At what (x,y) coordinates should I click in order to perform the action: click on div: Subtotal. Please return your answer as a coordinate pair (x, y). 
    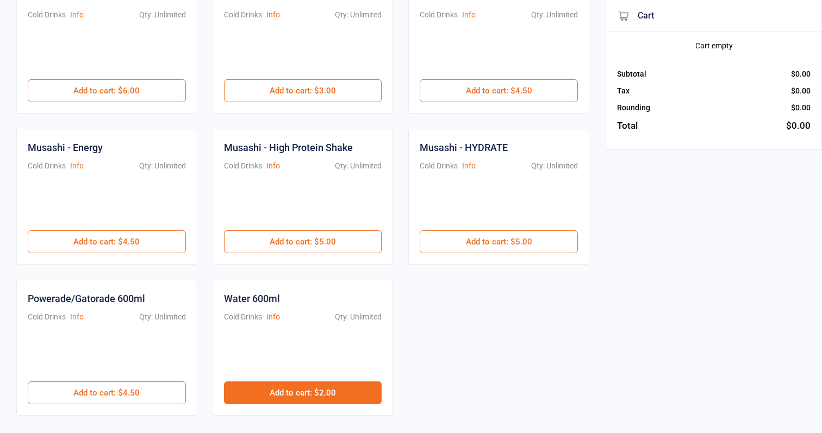
    Looking at the image, I should click on (632, 74).